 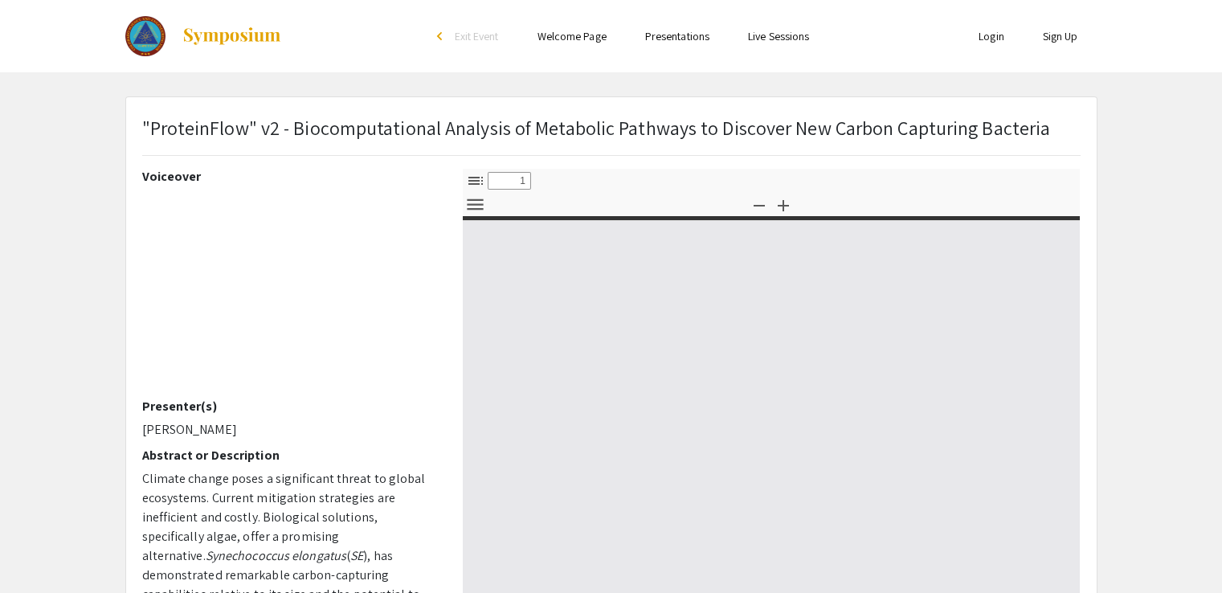 What do you see at coordinates (784, 204) in the screenshot?
I see `button: Zoom In` at bounding box center [784, 204].